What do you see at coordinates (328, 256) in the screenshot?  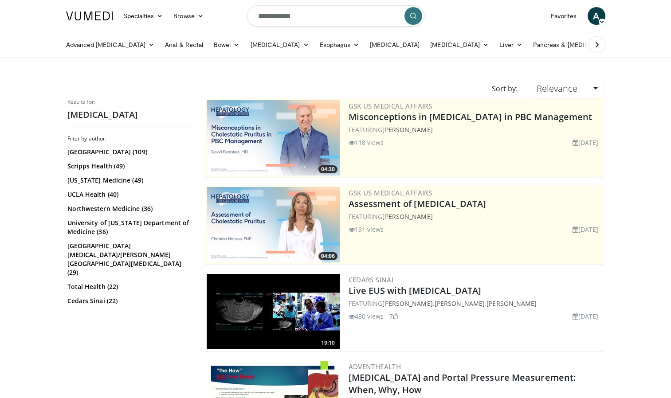 I see `span: 04:06` at bounding box center [328, 256].